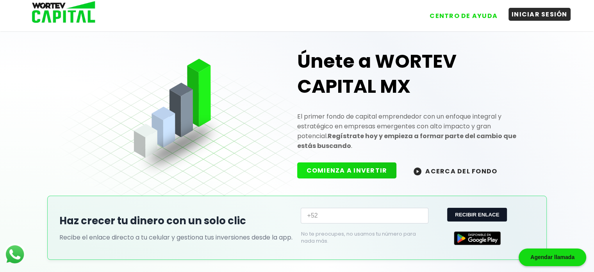 This screenshot has width=594, height=272. I want to click on button: INICIAR SESIÓN, so click(540, 14).